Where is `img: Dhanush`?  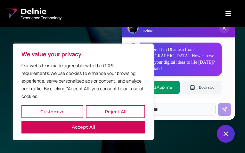
img: Dhanush is located at coordinates (132, 48).